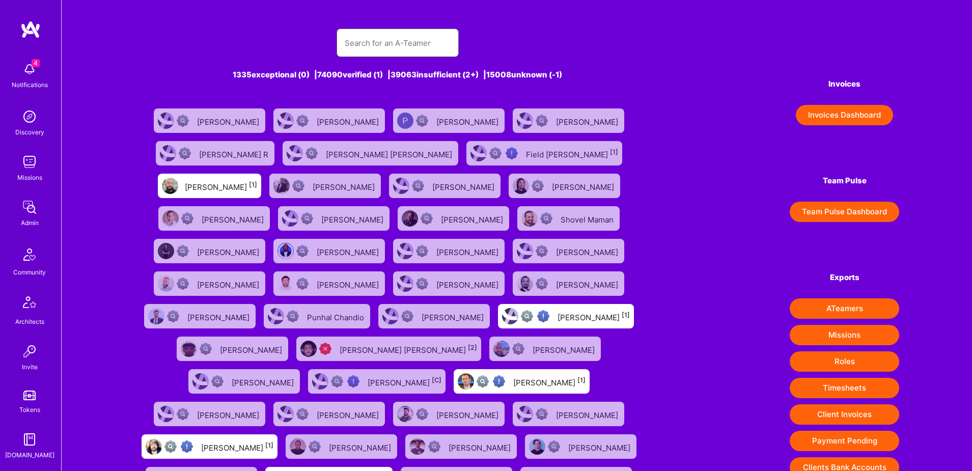 This screenshot has height=471, width=972. What do you see at coordinates (844, 115) in the screenshot?
I see `a: Invoices Dashboard` at bounding box center [844, 115].